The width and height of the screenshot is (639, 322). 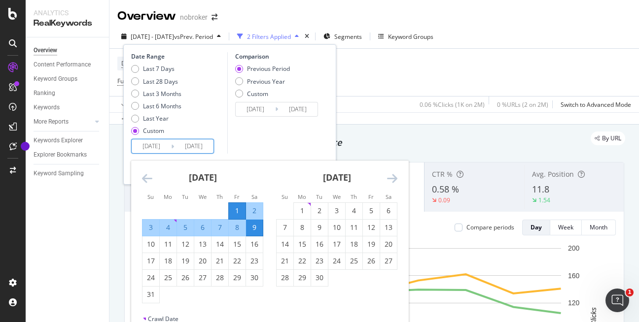 I want to click on a: Ranking, so click(x=68, y=93).